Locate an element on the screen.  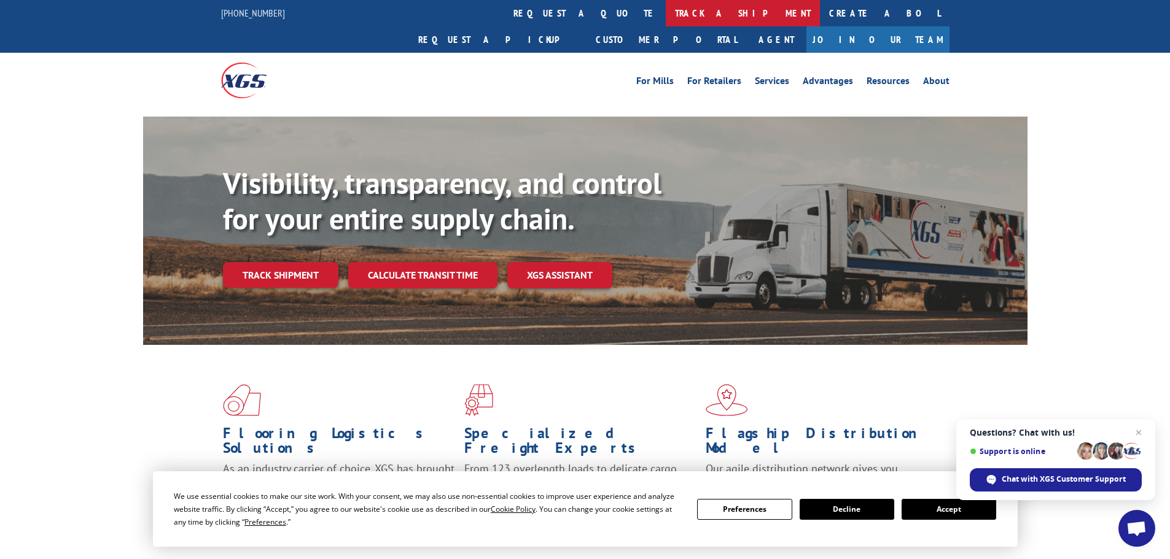
button: Decline is located at coordinates (847, 510).